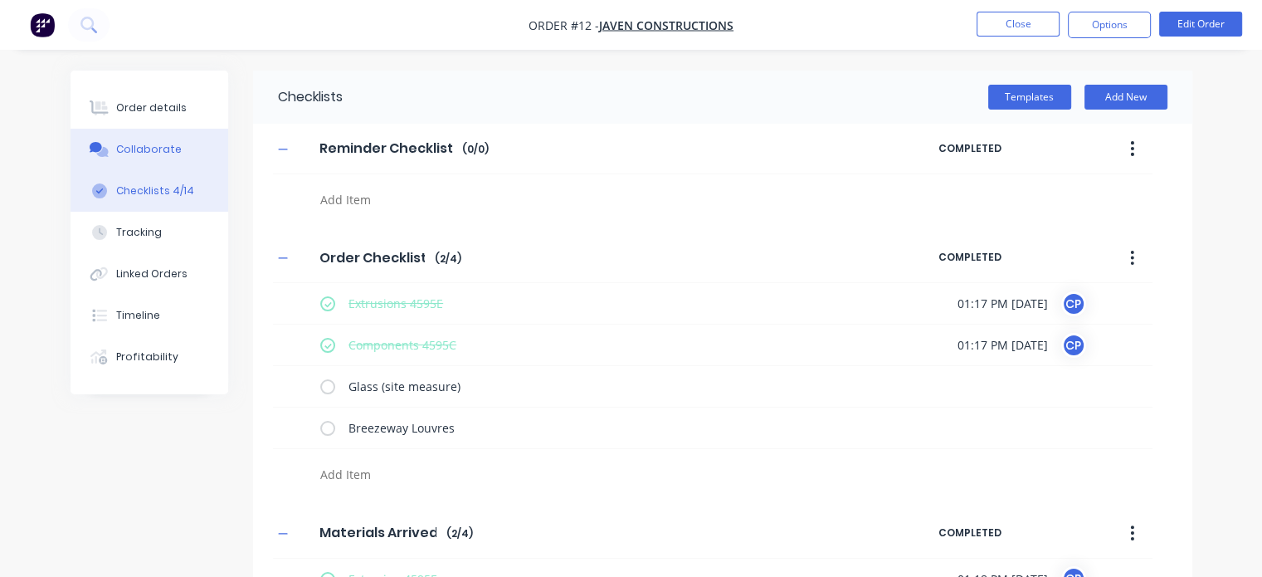  What do you see at coordinates (149, 191) in the screenshot?
I see `button: Checklists 4/14` at bounding box center [149, 191].